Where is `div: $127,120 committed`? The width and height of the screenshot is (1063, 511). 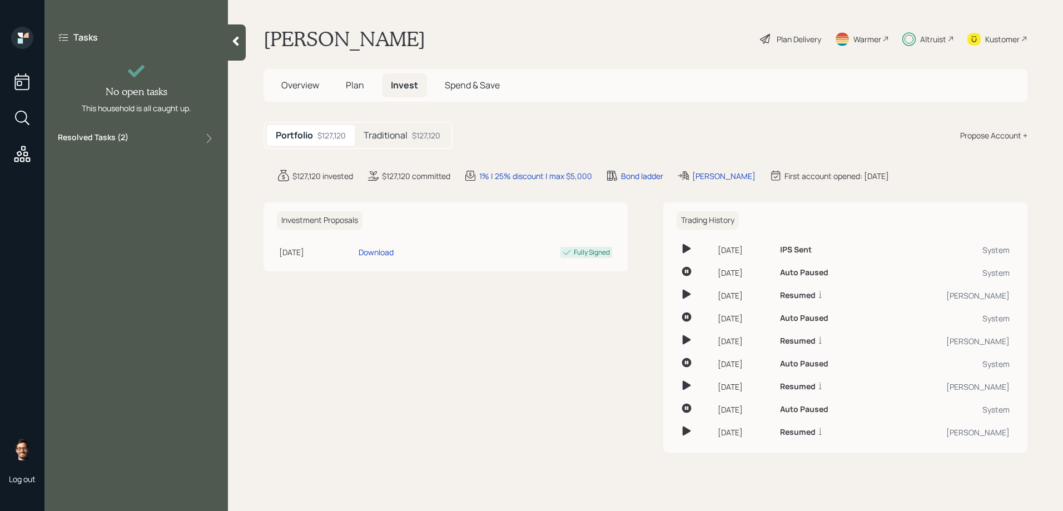 div: $127,120 committed is located at coordinates (416, 176).